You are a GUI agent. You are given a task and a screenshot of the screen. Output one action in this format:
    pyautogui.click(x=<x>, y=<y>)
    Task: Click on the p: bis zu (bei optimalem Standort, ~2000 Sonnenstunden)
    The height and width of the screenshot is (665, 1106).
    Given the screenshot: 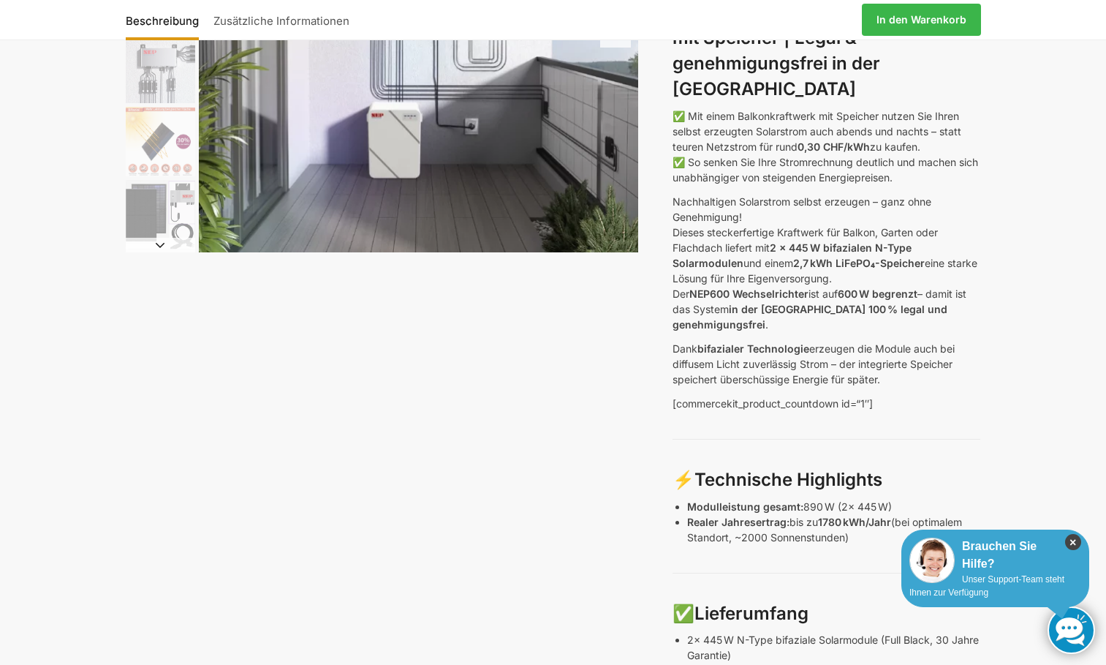 What is the action you would take?
    pyautogui.click(x=834, y=529)
    